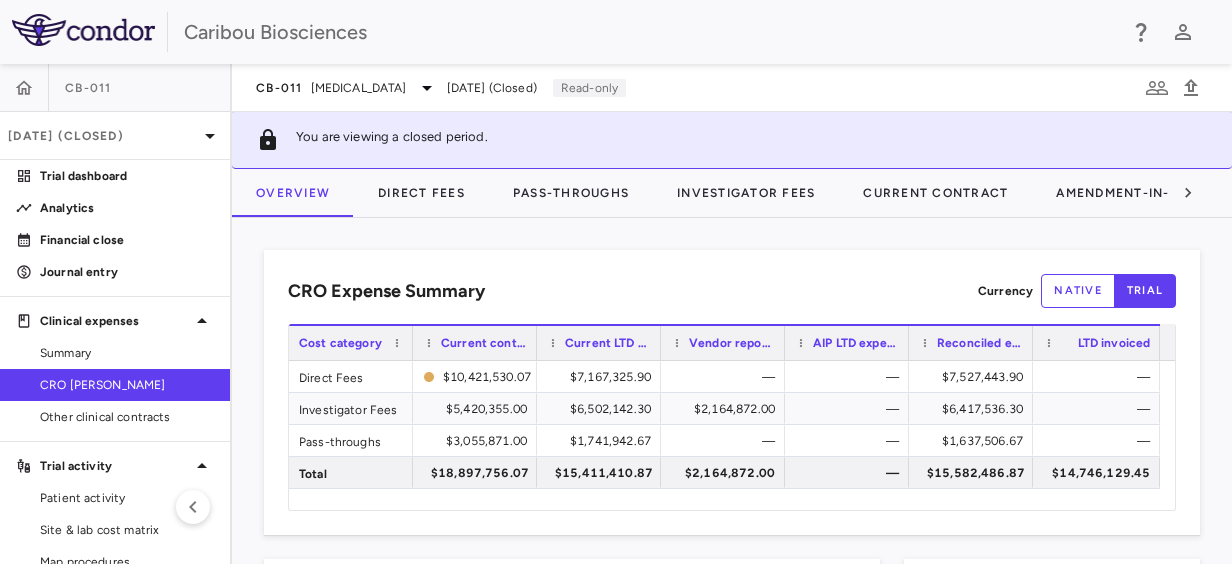 Image resolution: width=1232 pixels, height=564 pixels. Describe the element at coordinates (603, 441) in the screenshot. I see `div: $1,741,942.67` at that location.